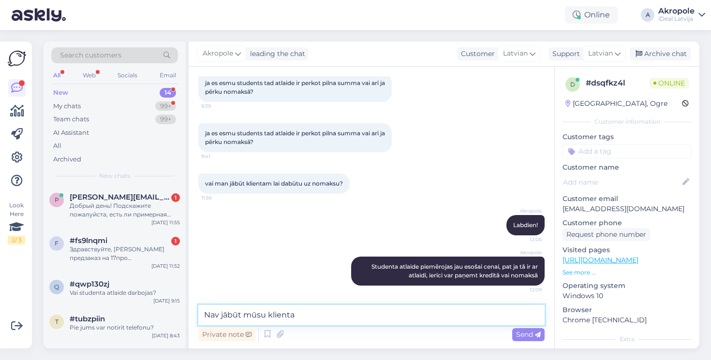 The height and width of the screenshot is (360, 711). I want to click on input: Add name, so click(621, 182).